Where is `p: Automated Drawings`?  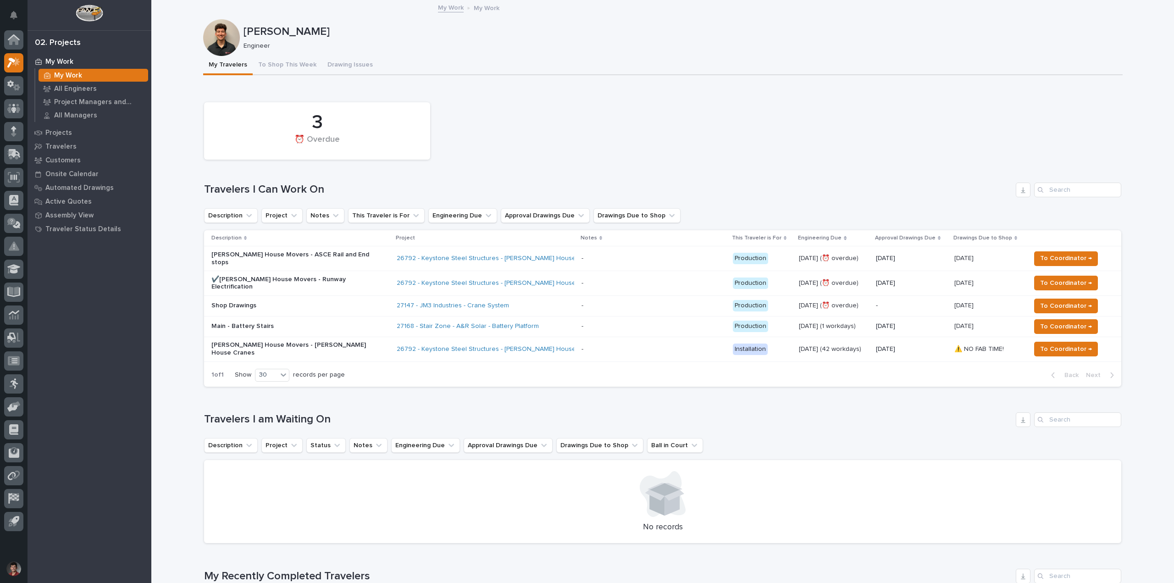
p: Automated Drawings is located at coordinates (79, 188).